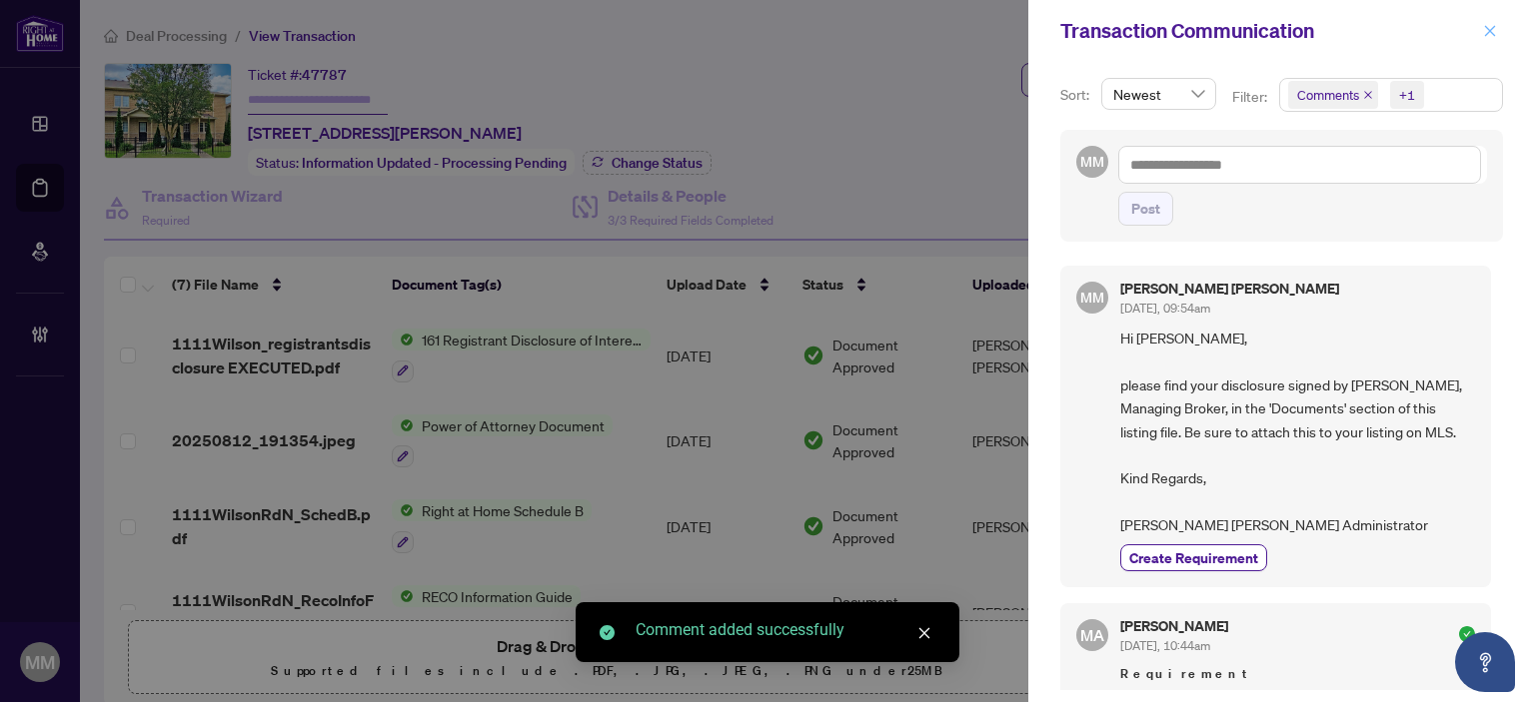  What do you see at coordinates (1193, 558) in the screenshot?
I see `button: Create Requirement` at bounding box center [1193, 558].